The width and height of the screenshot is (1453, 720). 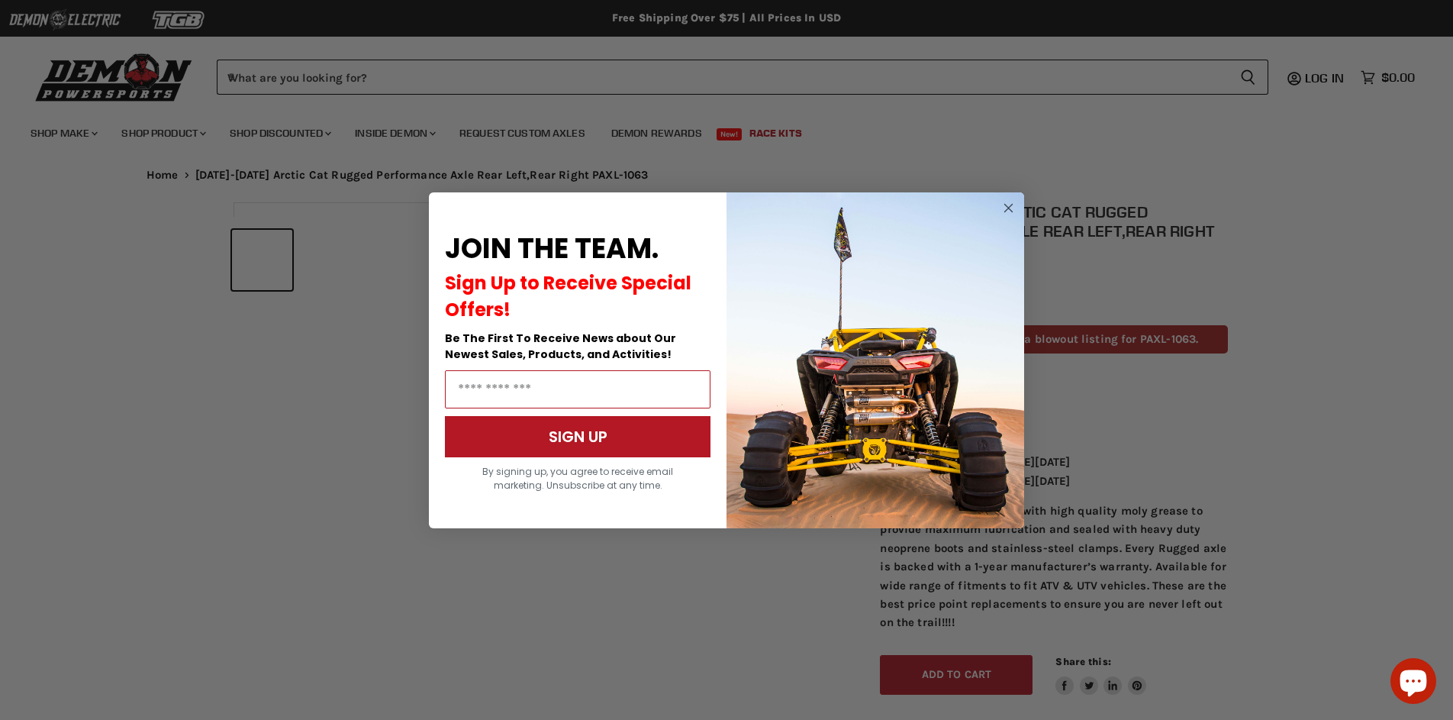 I want to click on img: a9095488-b6e7-41ba-879d-588abfab540b.jpeg, so click(x=875, y=360).